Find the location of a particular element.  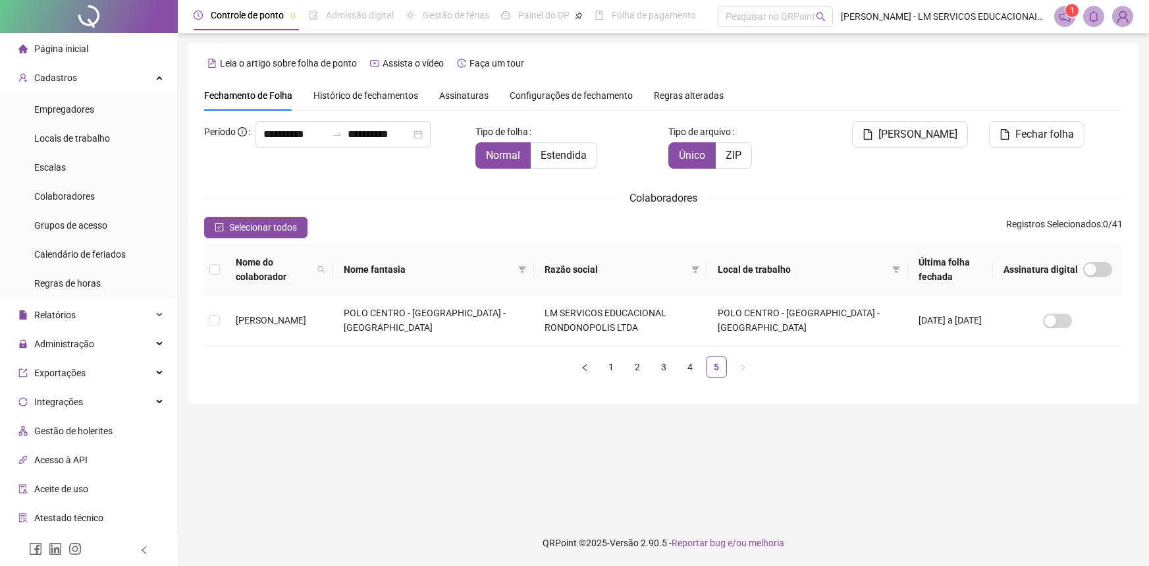

span: swap-right is located at coordinates (337, 134).